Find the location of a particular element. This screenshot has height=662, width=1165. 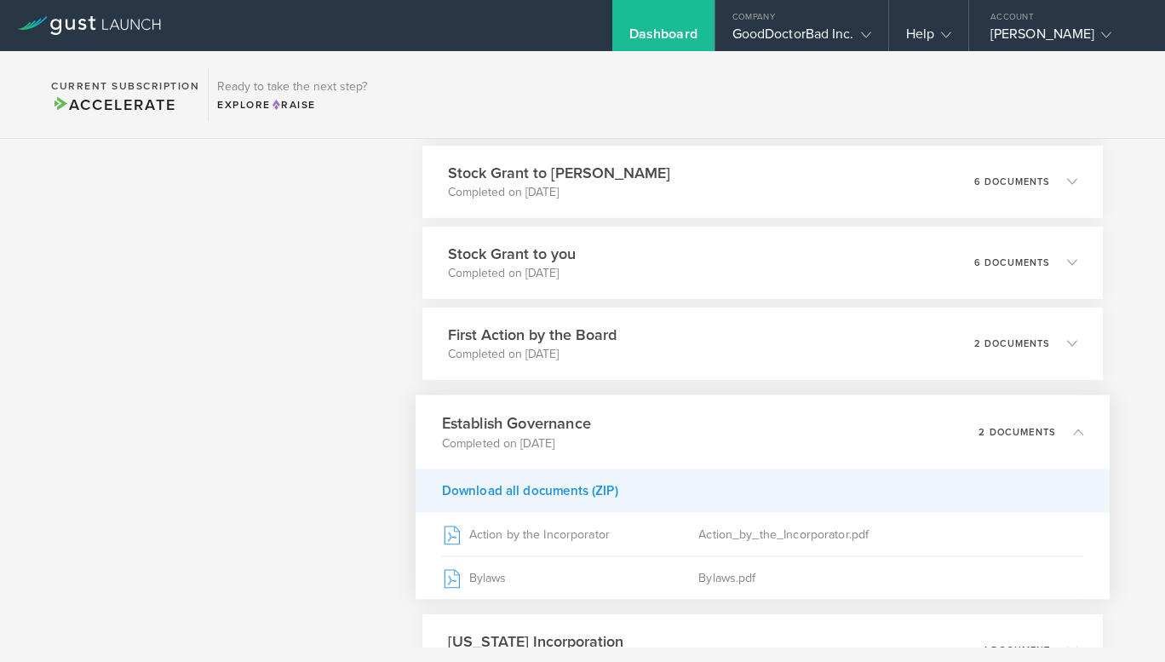

div: Download all documents (ZIP) is located at coordinates (762, 490).